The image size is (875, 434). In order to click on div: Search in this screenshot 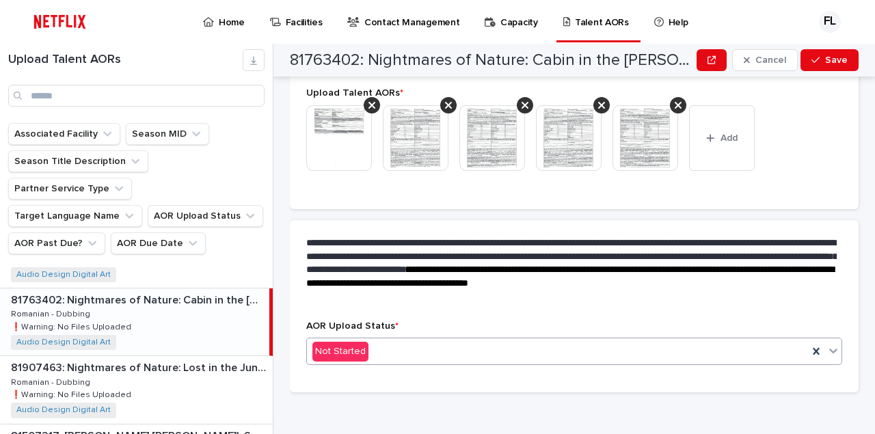, I will do `click(136, 96)`.